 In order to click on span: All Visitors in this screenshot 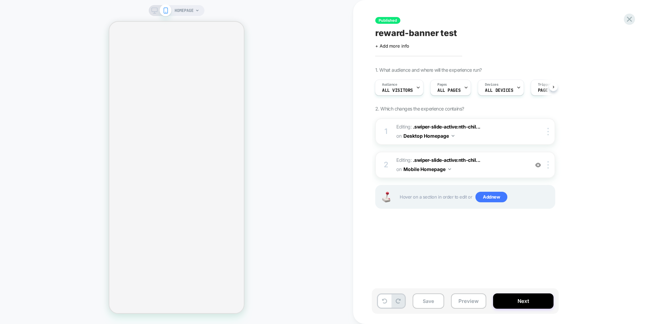, I will do `click(397, 90)`.